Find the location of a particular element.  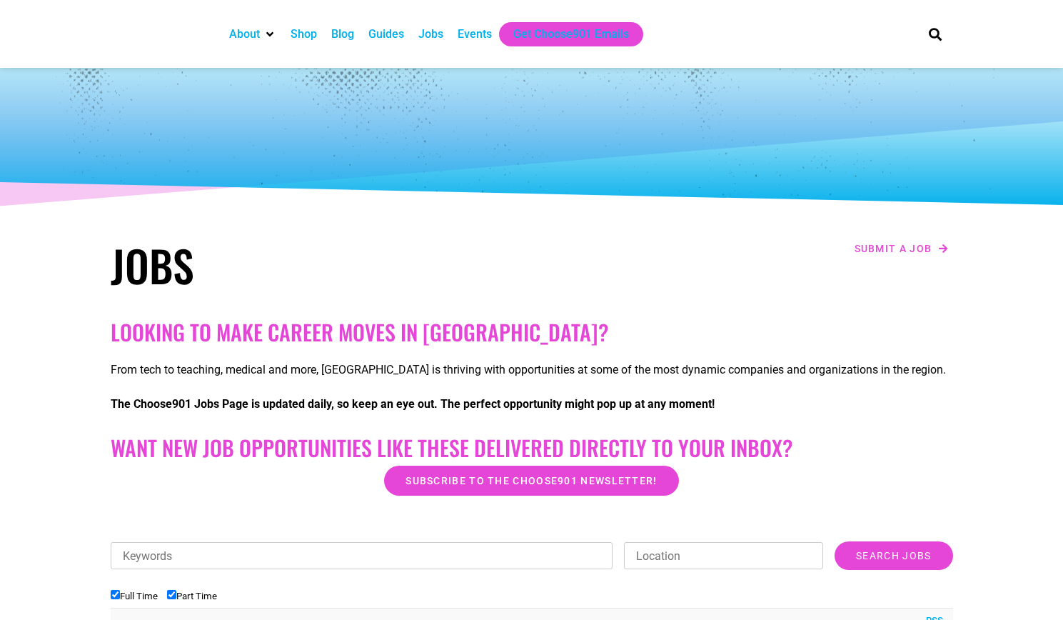

strong: The Choose901 Jobs Page is updated daily, so keep an eye out. The perfect opportunity might pop u... is located at coordinates (413, 403).